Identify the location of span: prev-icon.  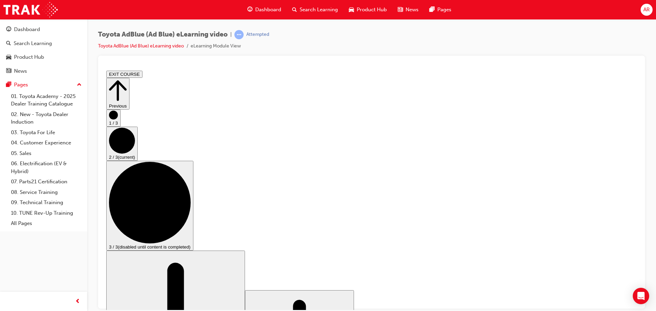
(78, 302).